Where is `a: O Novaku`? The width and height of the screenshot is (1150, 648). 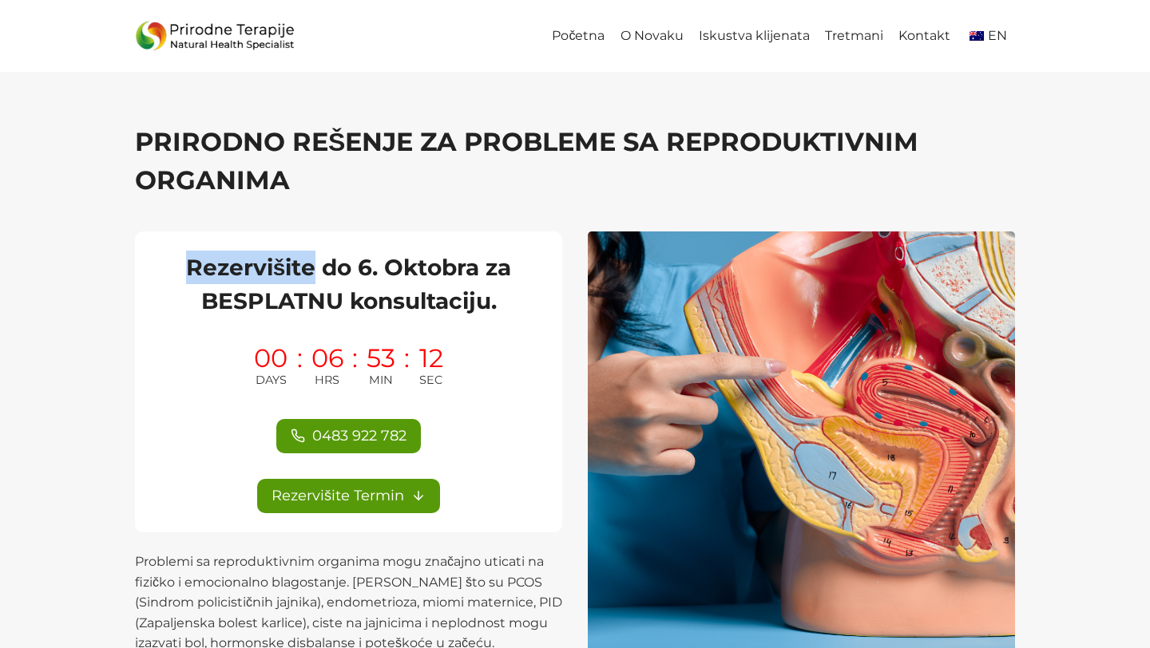
a: O Novaku is located at coordinates (652, 36).